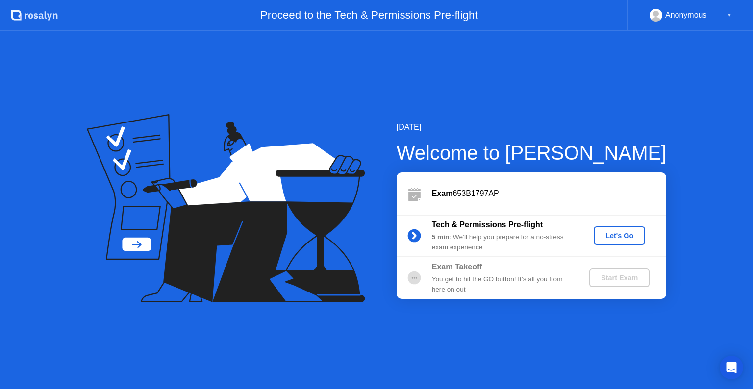 Image resolution: width=753 pixels, height=389 pixels. I want to click on button: Let's Go, so click(619, 236).